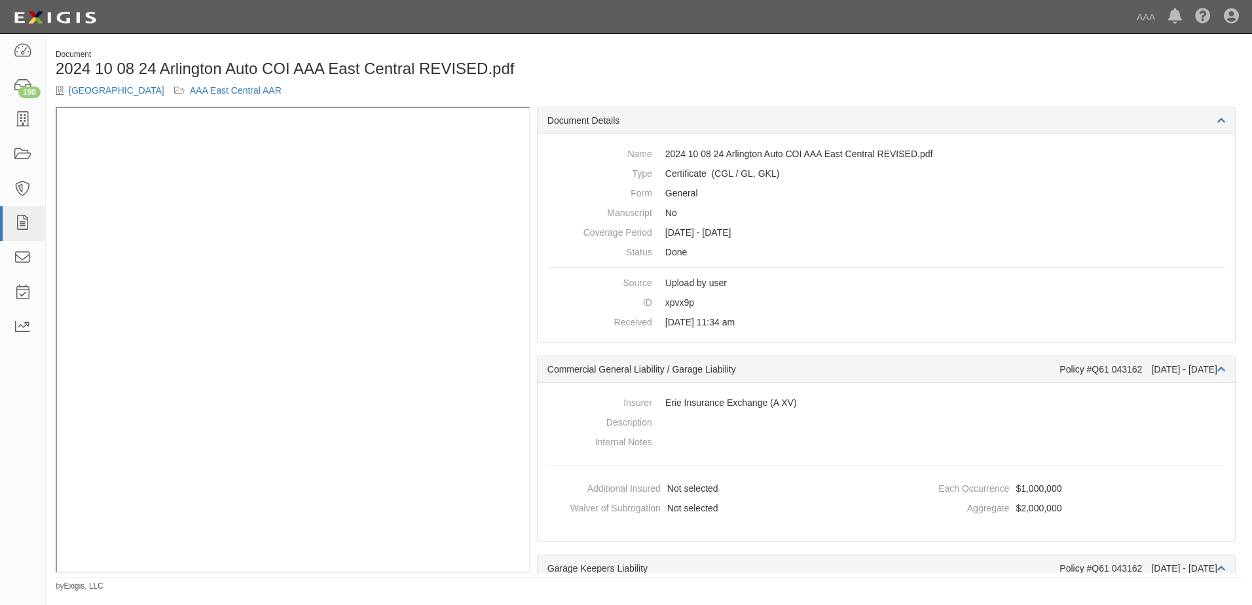  I want to click on dt: Manuscript, so click(600, 211).